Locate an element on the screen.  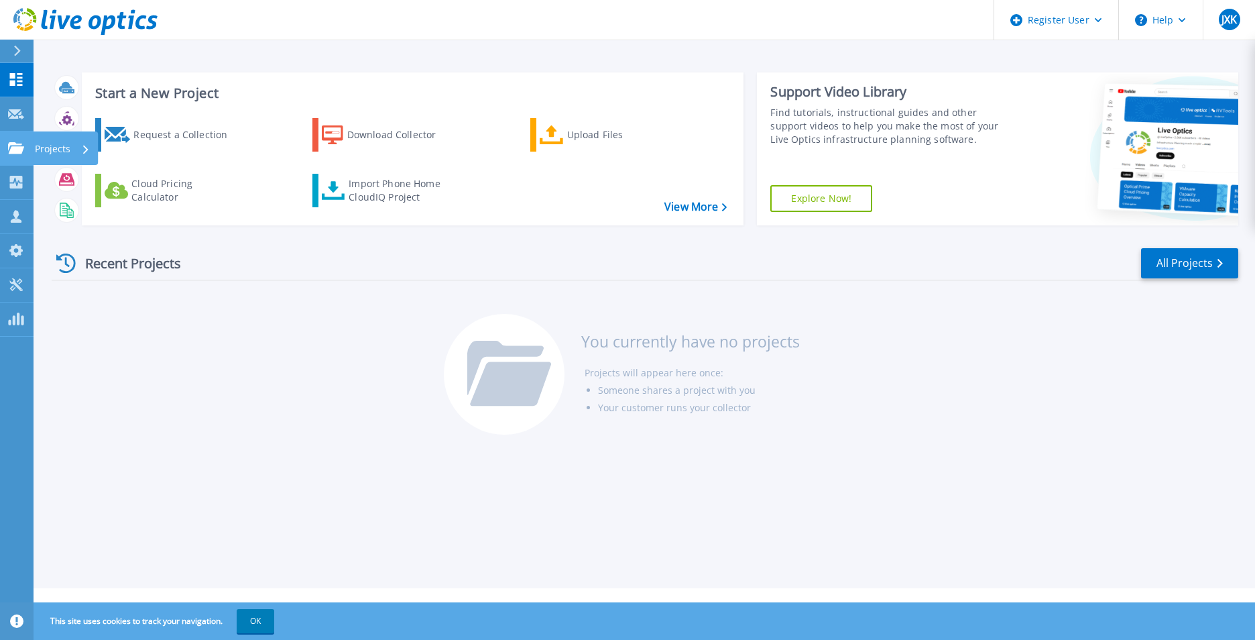
div: Download Collector is located at coordinates (401, 135).